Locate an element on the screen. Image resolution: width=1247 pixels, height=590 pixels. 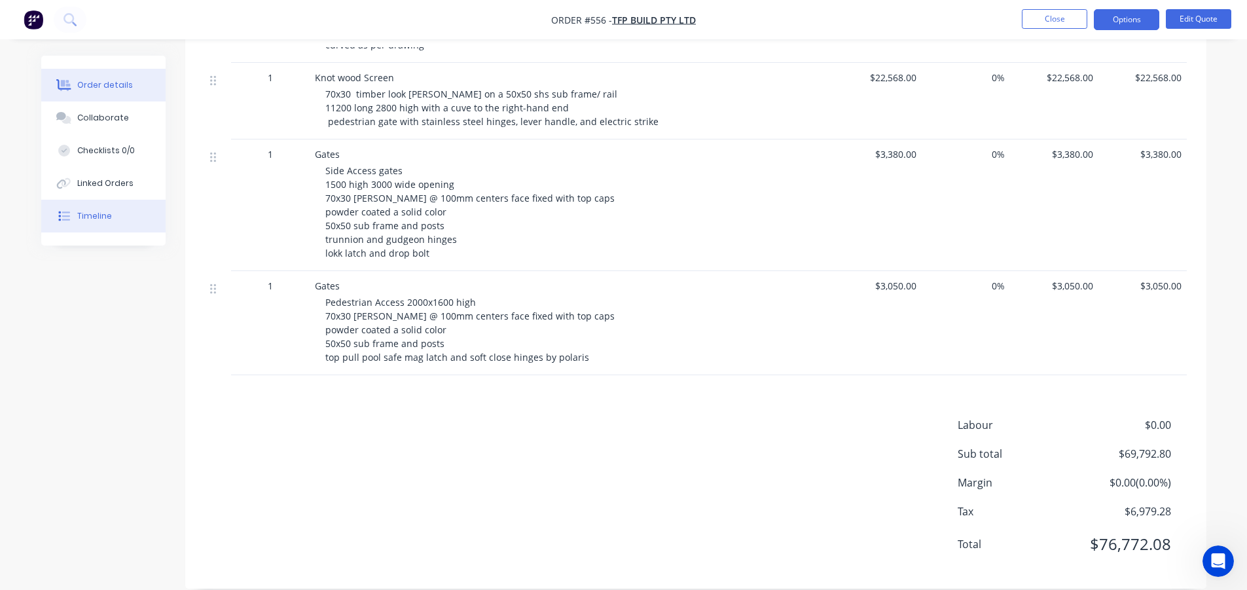
span: Sub total is located at coordinates (1016, 454).